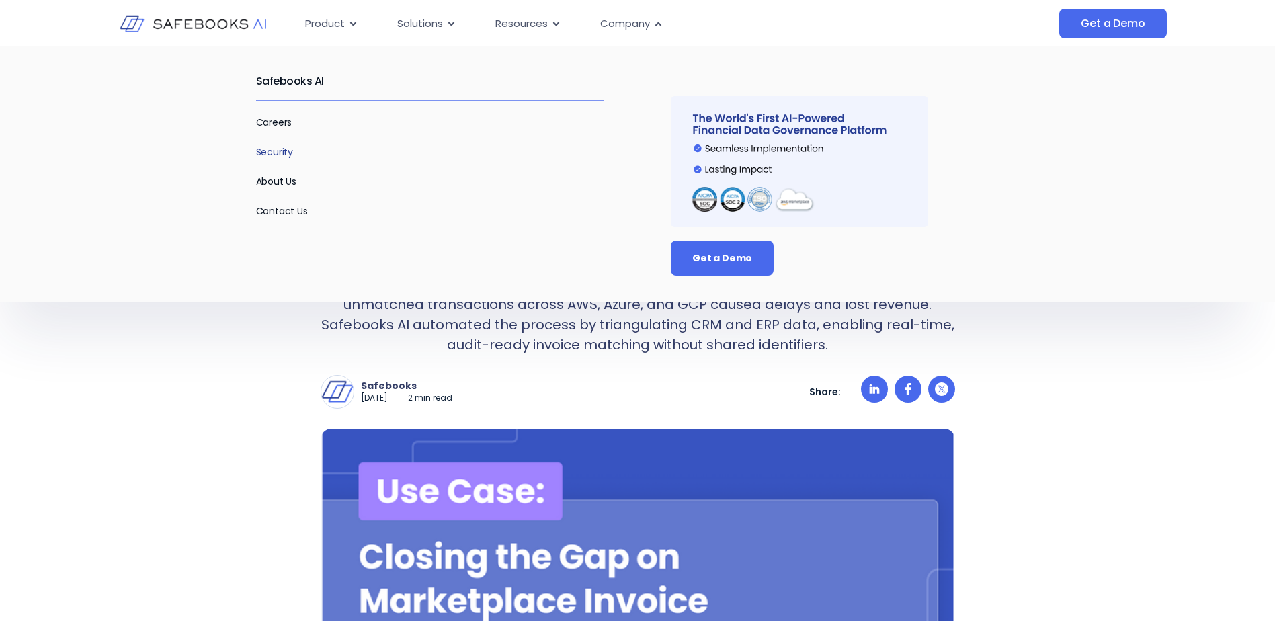 The height and width of the screenshot is (621, 1275). What do you see at coordinates (420, 24) in the screenshot?
I see `span: Solutions` at bounding box center [420, 24].